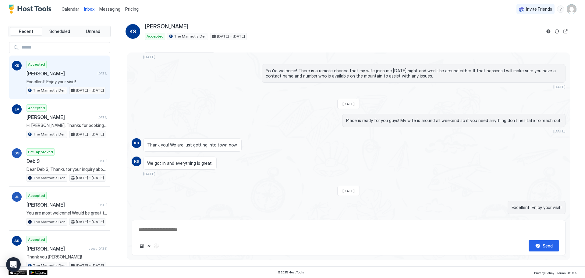  What do you see at coordinates (59, 31) in the screenshot?
I see `div: tab-group` at bounding box center [59, 31].